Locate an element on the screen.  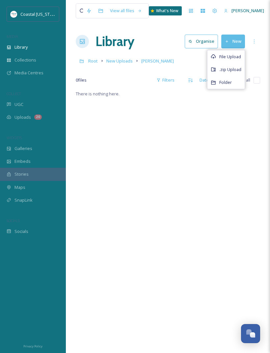
span: .zip Upload is located at coordinates (230, 69).